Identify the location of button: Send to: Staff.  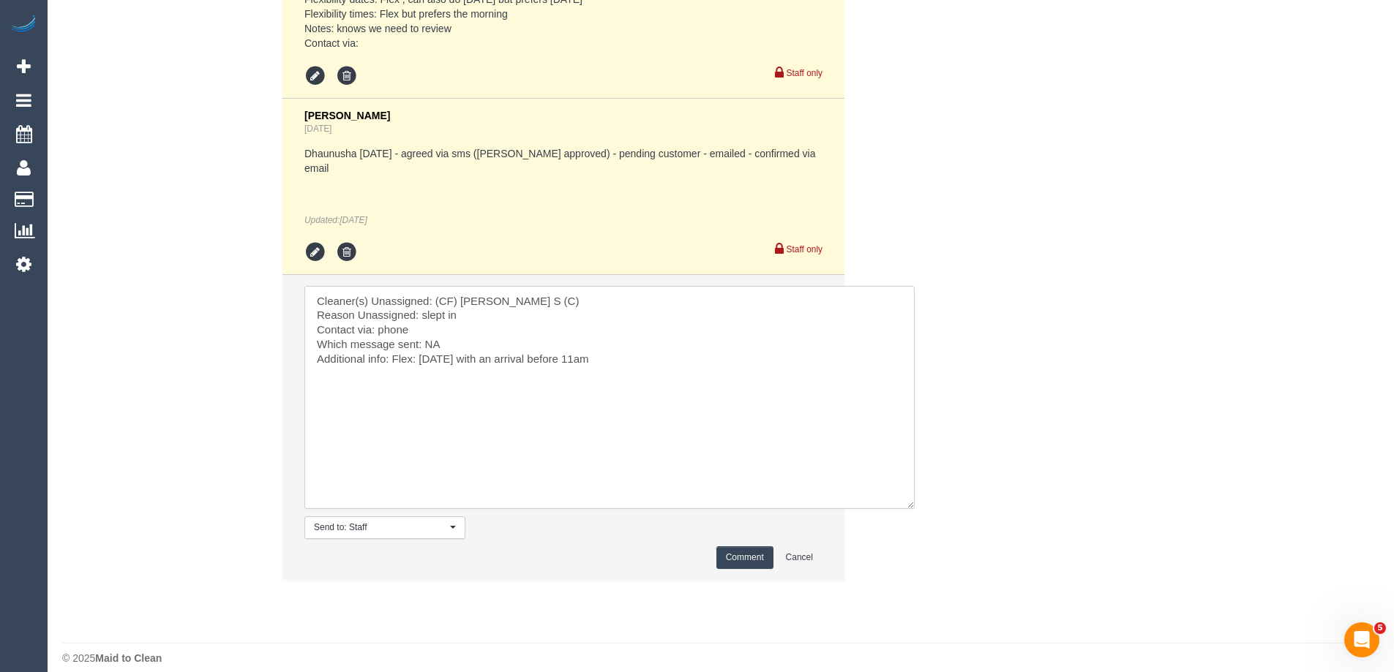
(385, 527).